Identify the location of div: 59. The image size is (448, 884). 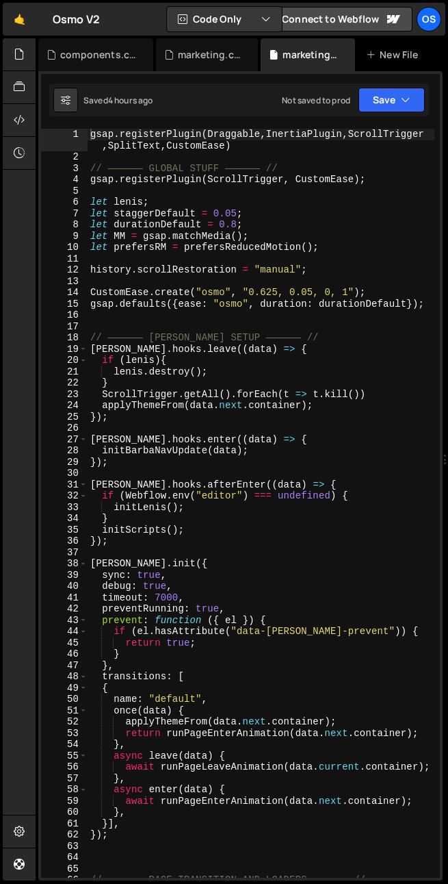
(64, 801).